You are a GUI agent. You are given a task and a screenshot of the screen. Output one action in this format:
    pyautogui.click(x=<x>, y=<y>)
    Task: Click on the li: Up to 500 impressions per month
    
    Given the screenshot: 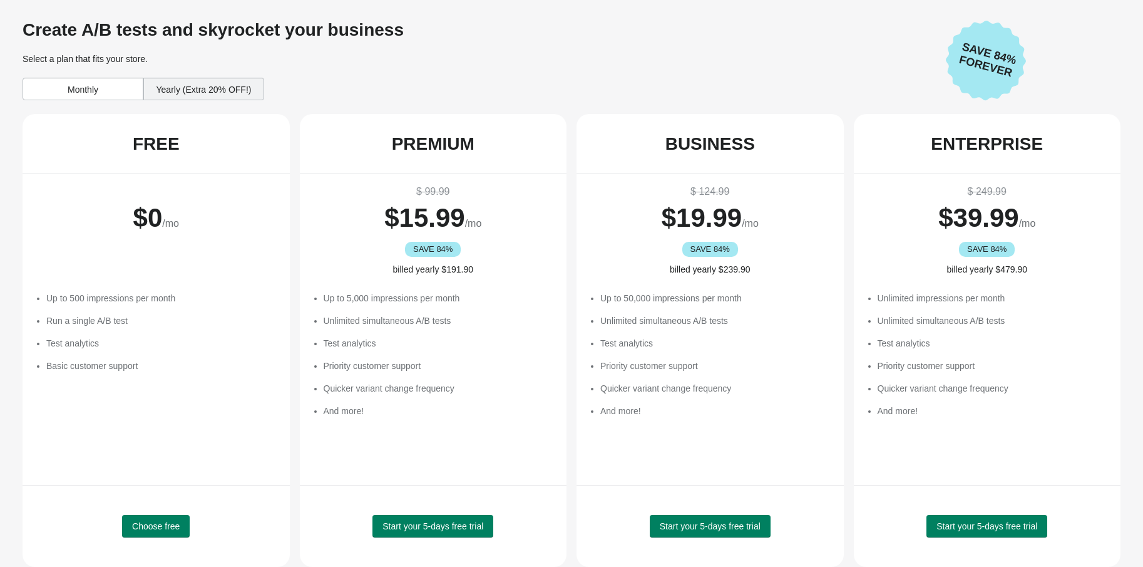 What is the action you would take?
    pyautogui.click(x=162, y=298)
    